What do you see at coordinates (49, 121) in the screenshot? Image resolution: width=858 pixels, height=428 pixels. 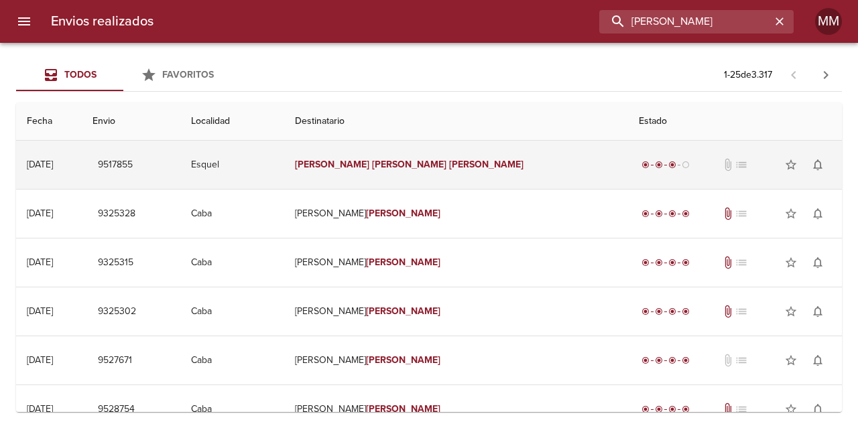 I see `th: Fecha` at bounding box center [49, 121].